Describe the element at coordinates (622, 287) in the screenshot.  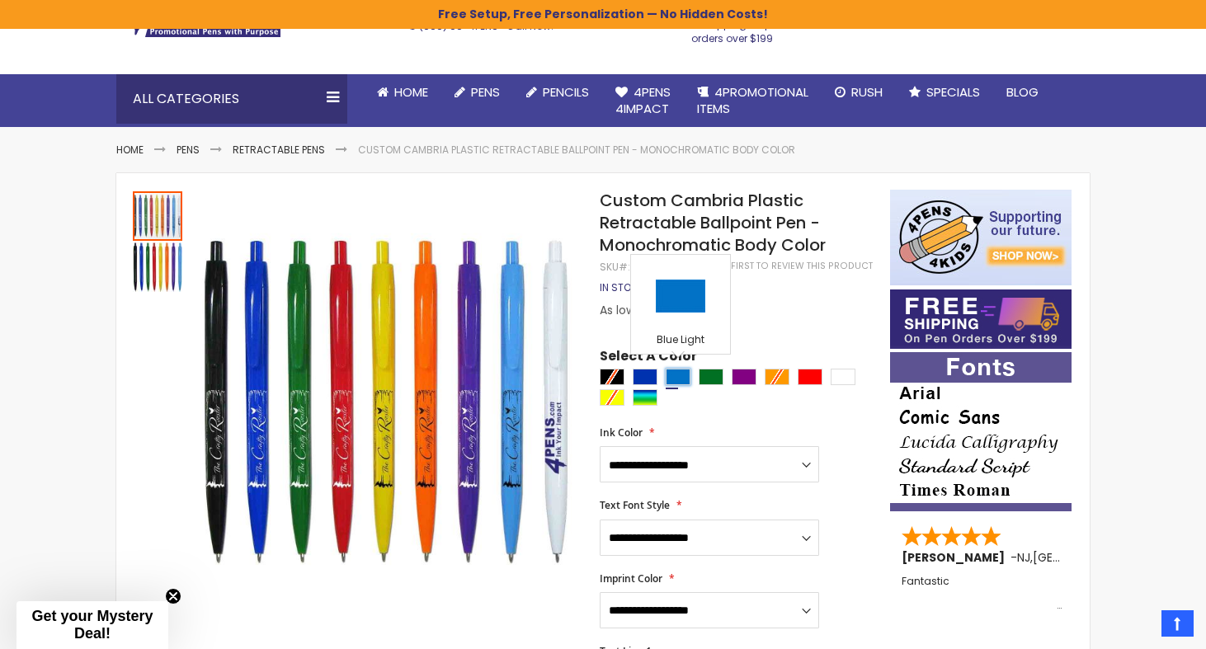
I see `span: In stock` at that location.